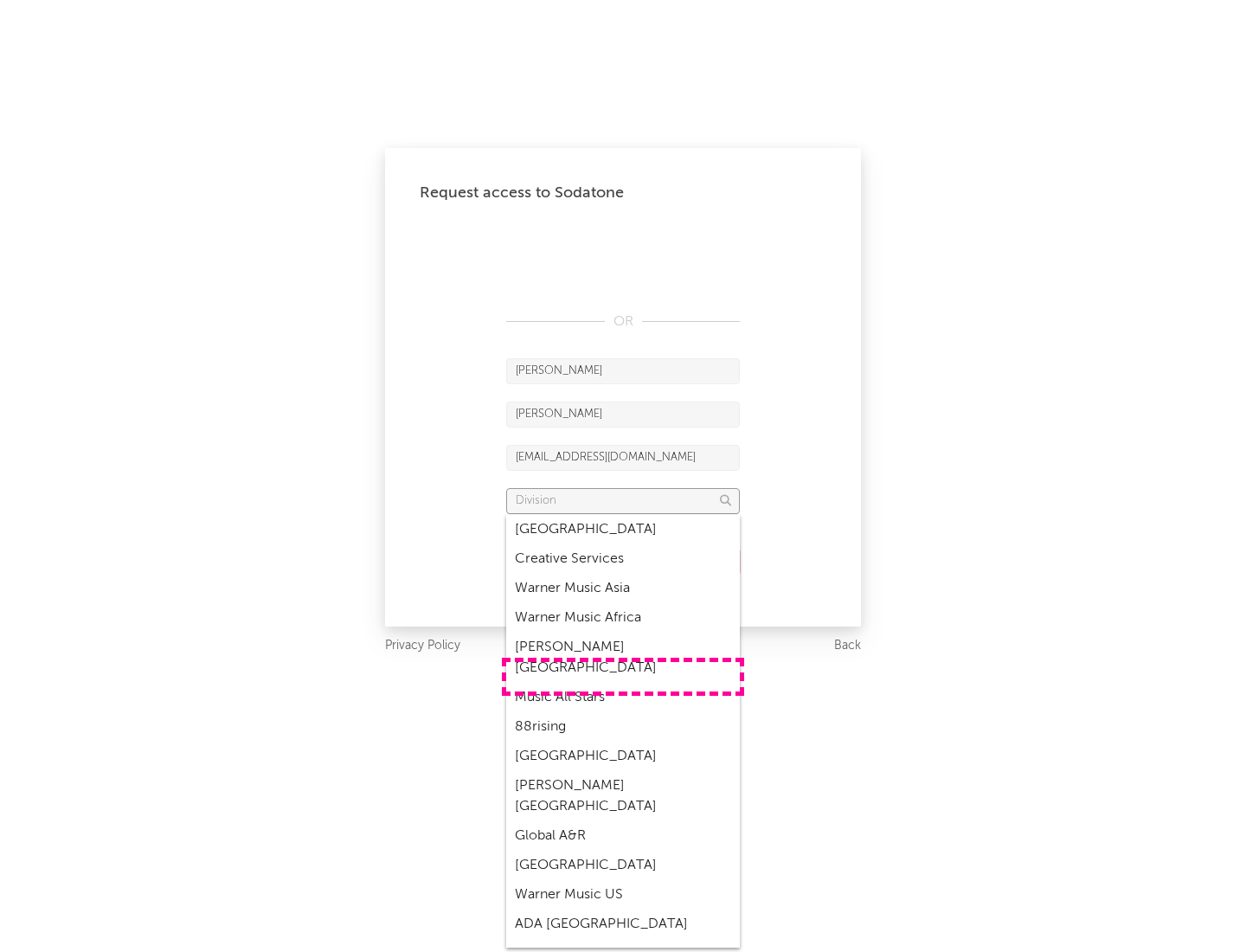 The width and height of the screenshot is (1246, 952). Describe the element at coordinates (623, 415) in the screenshot. I see `input: Last Name` at that location.